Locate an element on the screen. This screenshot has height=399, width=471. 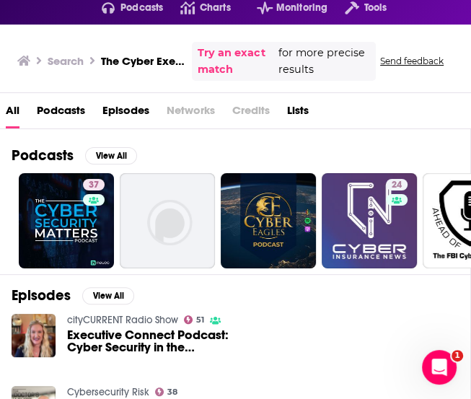
button: Send feedback is located at coordinates (412, 61).